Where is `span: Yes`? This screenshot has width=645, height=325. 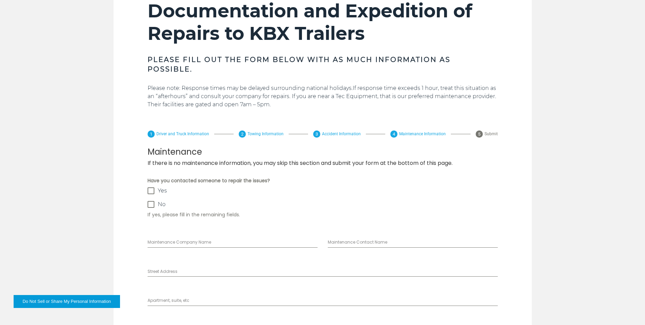 span: Yes is located at coordinates (162, 190).